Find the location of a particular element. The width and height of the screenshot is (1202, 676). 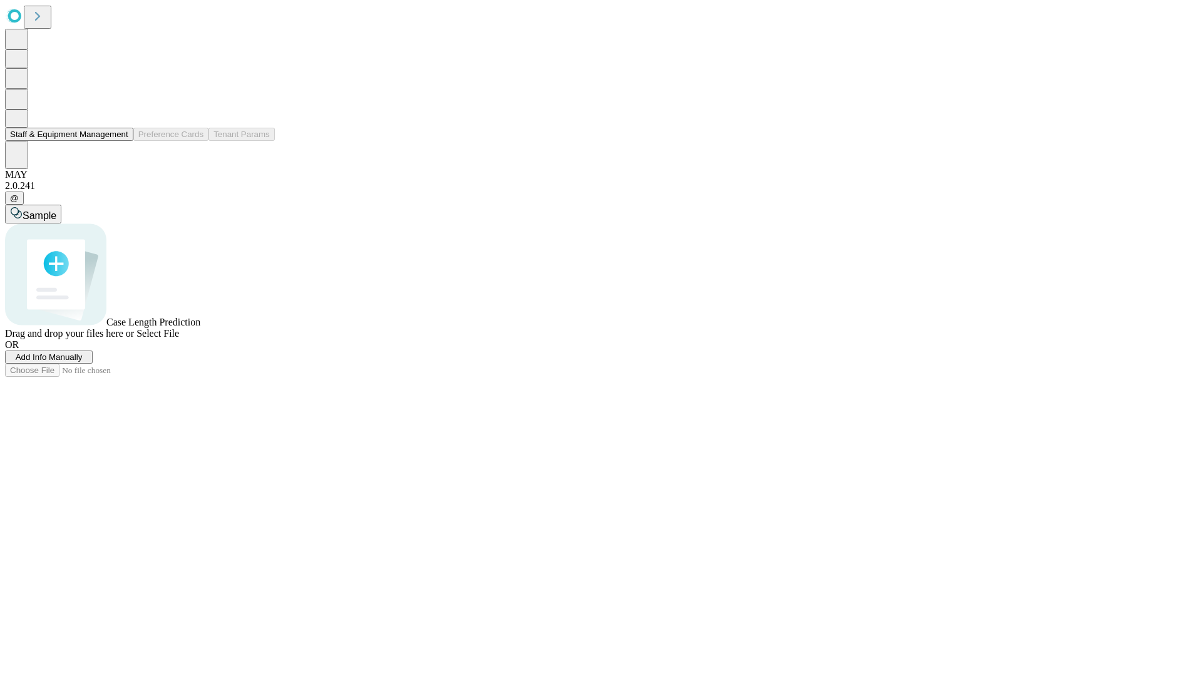

button: Add Info Manually is located at coordinates (49, 357).